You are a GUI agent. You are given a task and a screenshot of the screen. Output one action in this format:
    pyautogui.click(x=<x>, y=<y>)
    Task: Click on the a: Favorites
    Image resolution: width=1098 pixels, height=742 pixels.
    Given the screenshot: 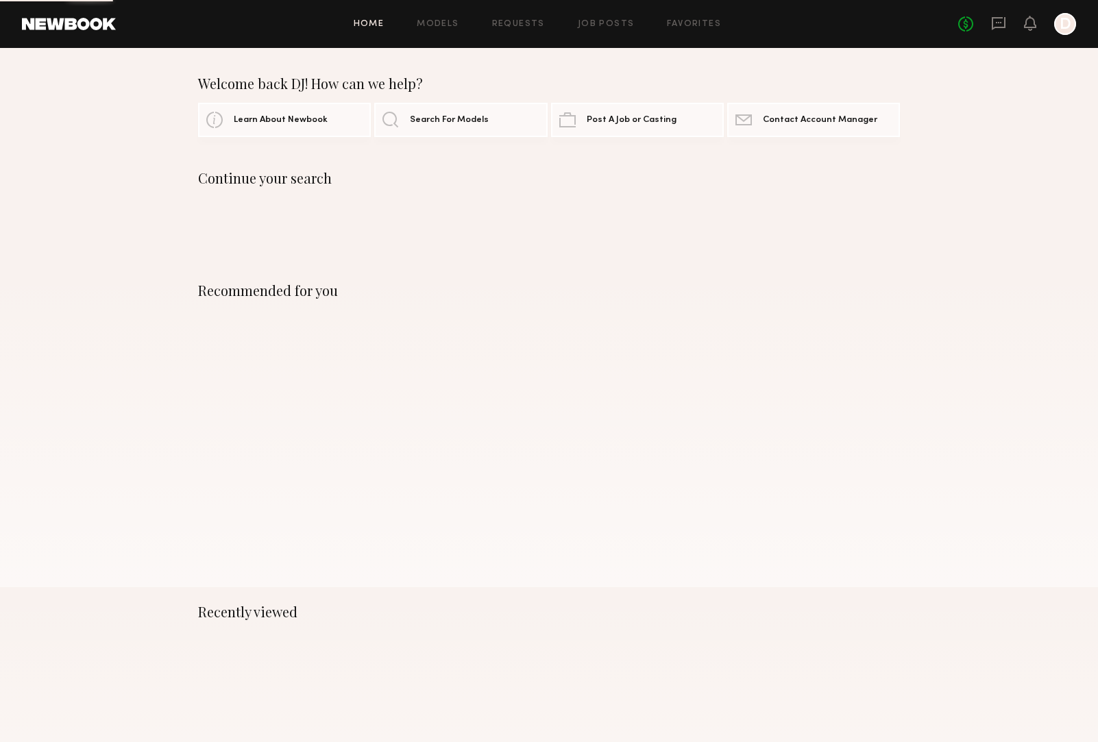 What is the action you would take?
    pyautogui.click(x=694, y=24)
    